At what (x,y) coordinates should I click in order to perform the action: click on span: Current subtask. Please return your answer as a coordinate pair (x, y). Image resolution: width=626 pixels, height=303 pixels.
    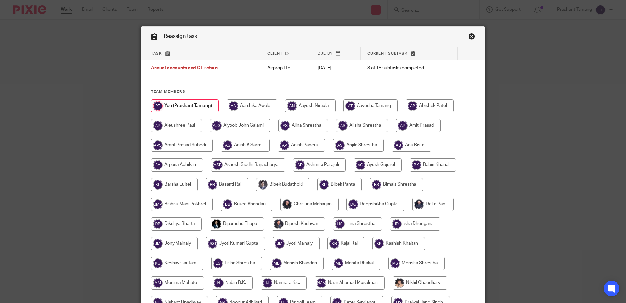
    Looking at the image, I should click on (387, 53).